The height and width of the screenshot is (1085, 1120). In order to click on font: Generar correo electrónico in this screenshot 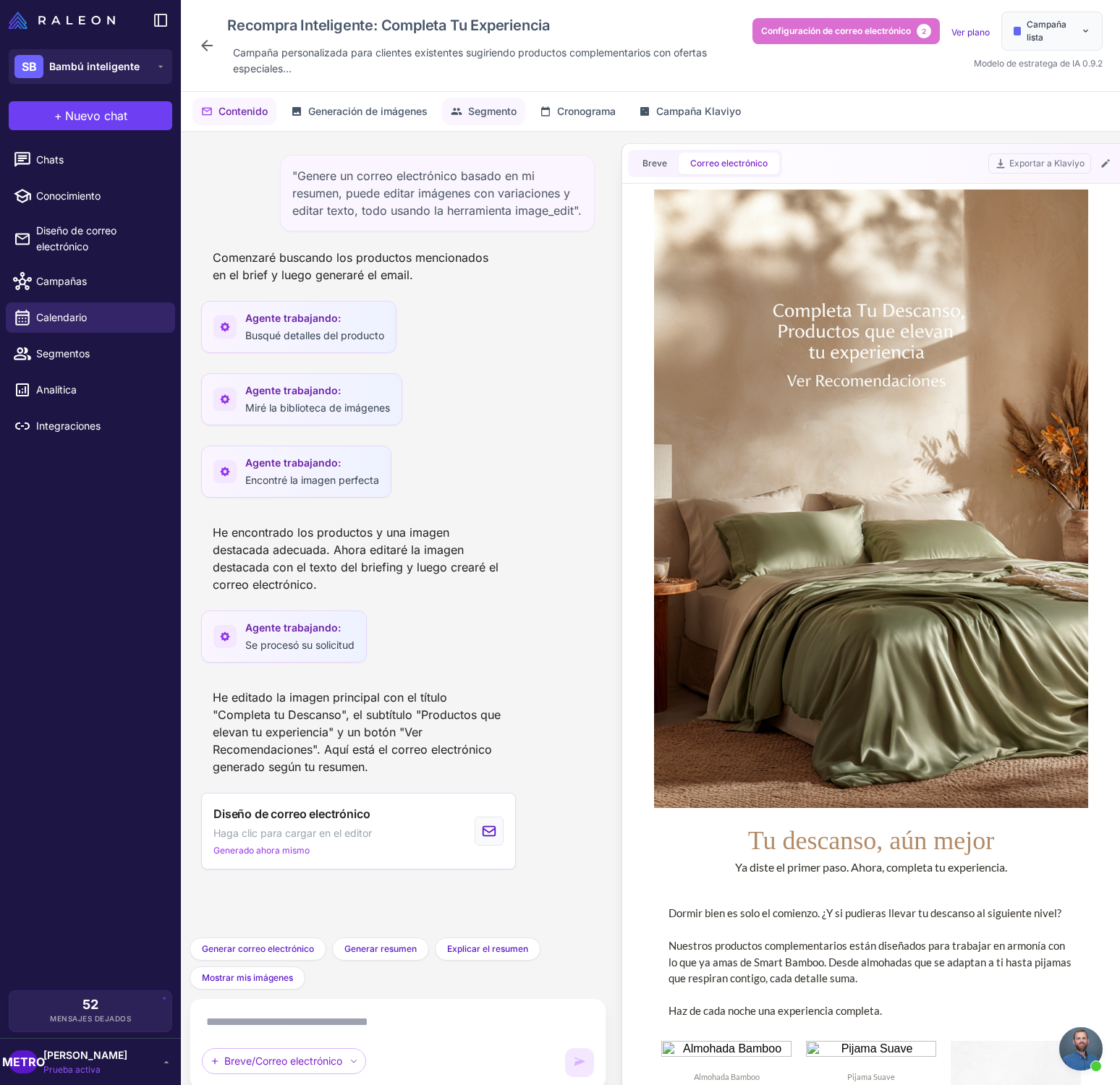, I will do `click(258, 948)`.